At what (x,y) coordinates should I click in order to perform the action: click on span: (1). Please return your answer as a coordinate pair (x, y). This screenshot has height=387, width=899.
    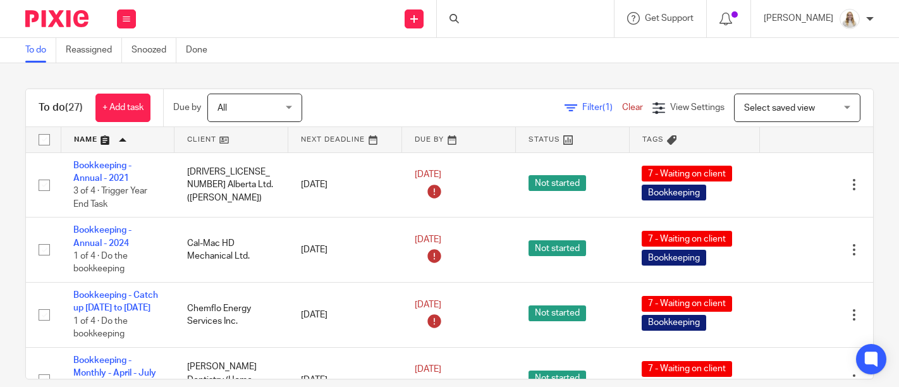
    Looking at the image, I should click on (608, 108).